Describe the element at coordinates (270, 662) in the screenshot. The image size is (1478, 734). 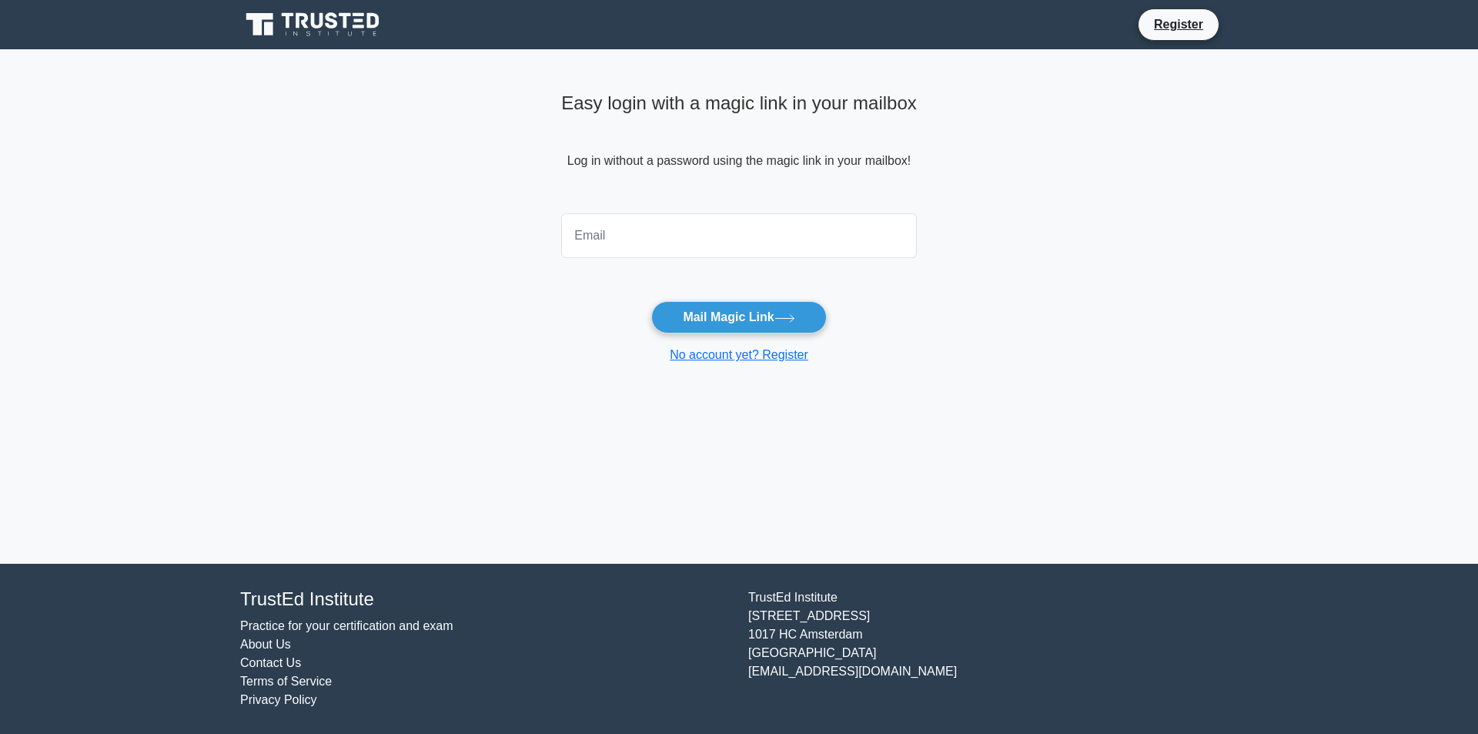
I see `a: Contact Us` at that location.